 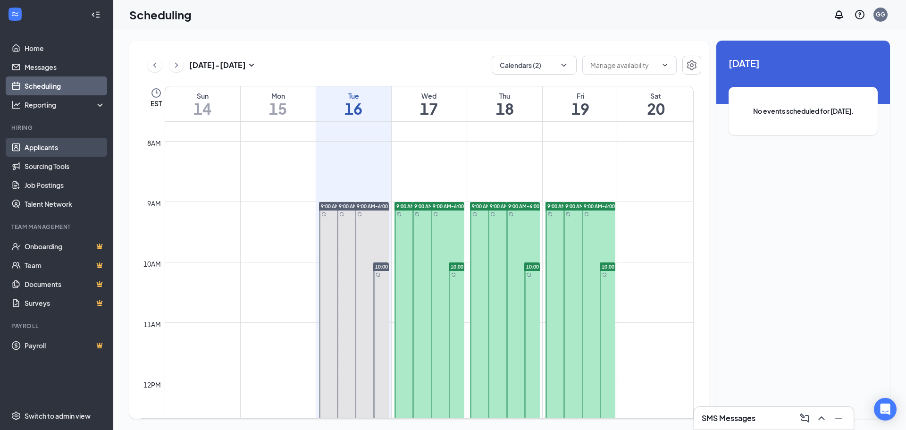 I want to click on a: DocumentsCrown, so click(x=65, y=284).